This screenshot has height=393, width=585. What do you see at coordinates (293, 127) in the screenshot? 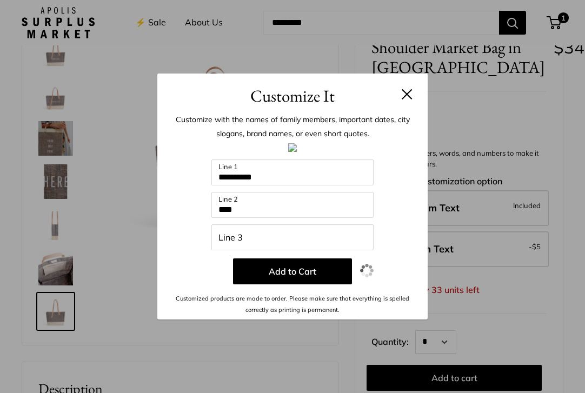
I see `p: Customize with the names of family members, important dates, city slogans, brand names, or even s...` at bounding box center [293, 127].